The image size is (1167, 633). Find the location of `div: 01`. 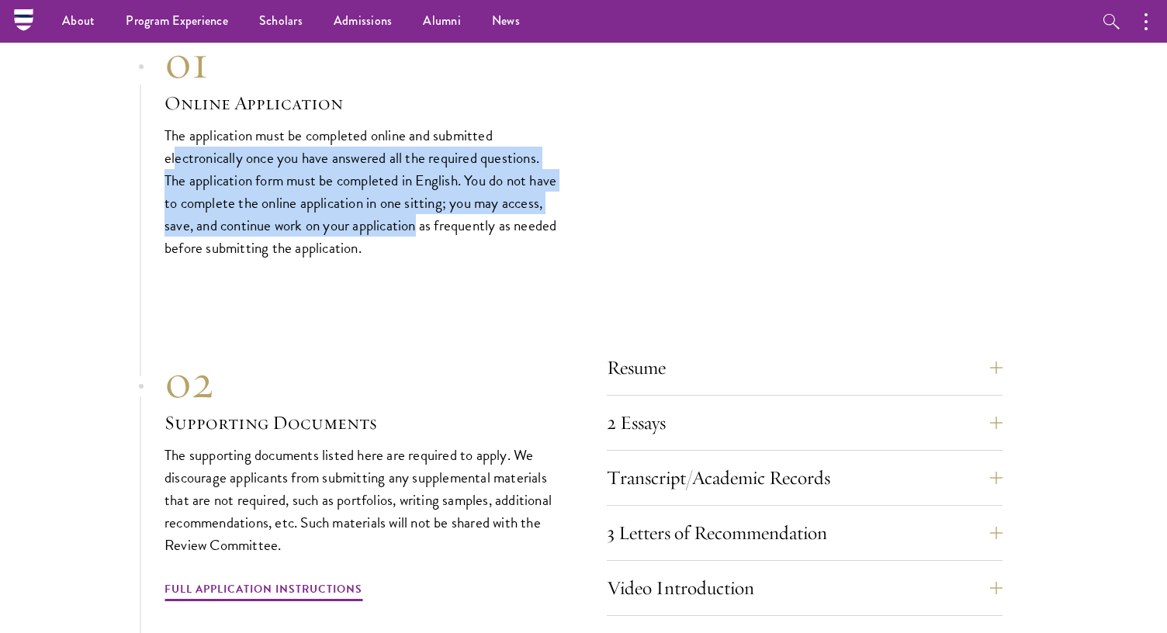

div: 01 is located at coordinates (362, 62).